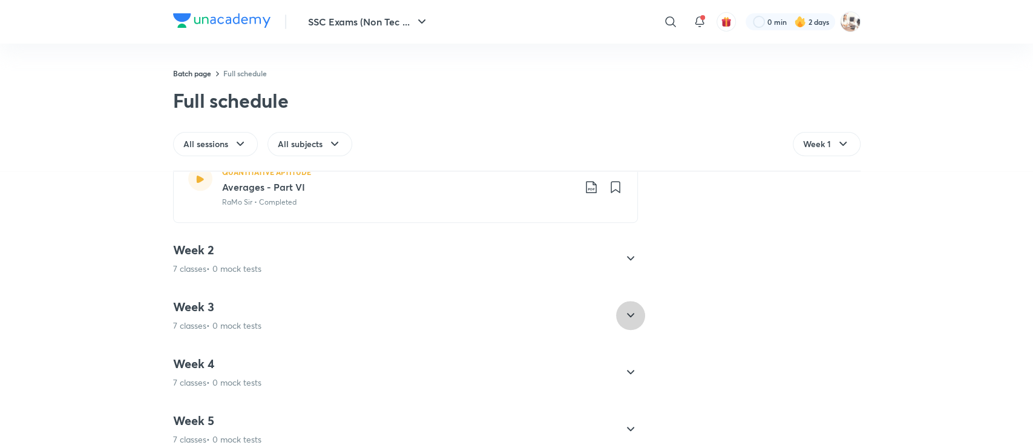  I want to click on img: Company Logo, so click(222, 21).